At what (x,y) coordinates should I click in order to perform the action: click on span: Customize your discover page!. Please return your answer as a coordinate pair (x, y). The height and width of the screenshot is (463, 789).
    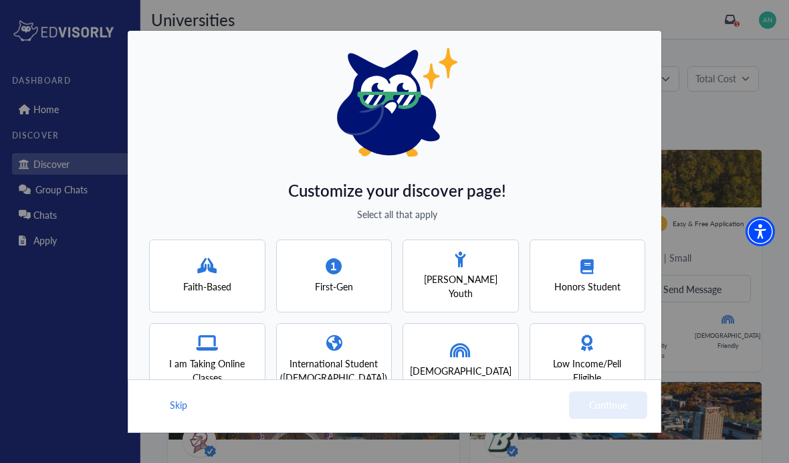
    Looking at the image, I should click on (397, 190).